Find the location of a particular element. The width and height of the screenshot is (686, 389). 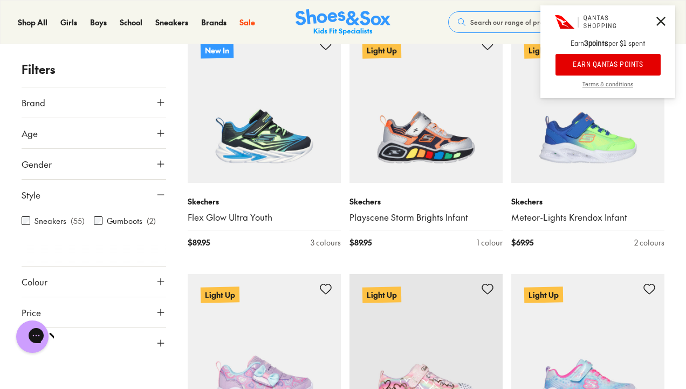

span: Sale is located at coordinates (247, 22).